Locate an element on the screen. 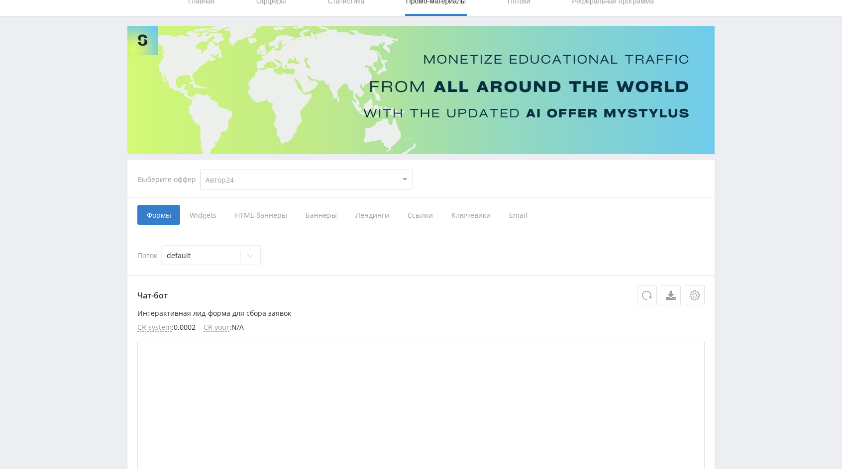 The image size is (842, 469). span: Ссылки is located at coordinates (420, 215).